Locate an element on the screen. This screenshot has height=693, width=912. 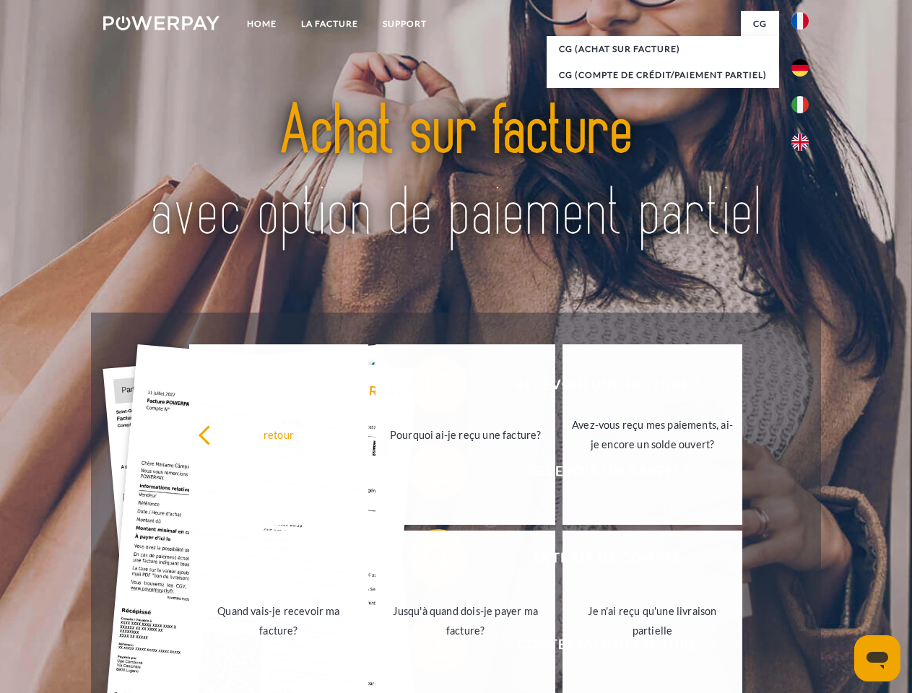
div: Je n'ai reçu qu'une livraison partielle is located at coordinates (652, 621).